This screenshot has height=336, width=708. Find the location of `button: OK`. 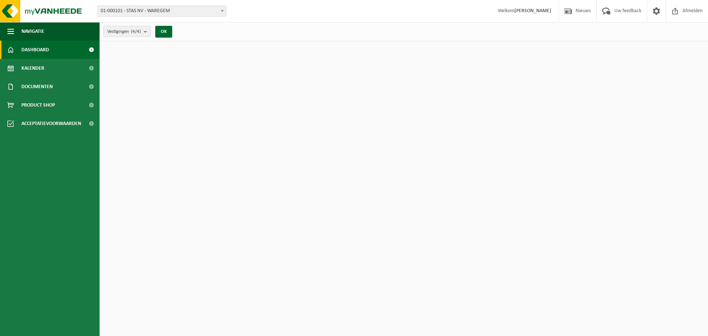

button: OK is located at coordinates (164, 32).